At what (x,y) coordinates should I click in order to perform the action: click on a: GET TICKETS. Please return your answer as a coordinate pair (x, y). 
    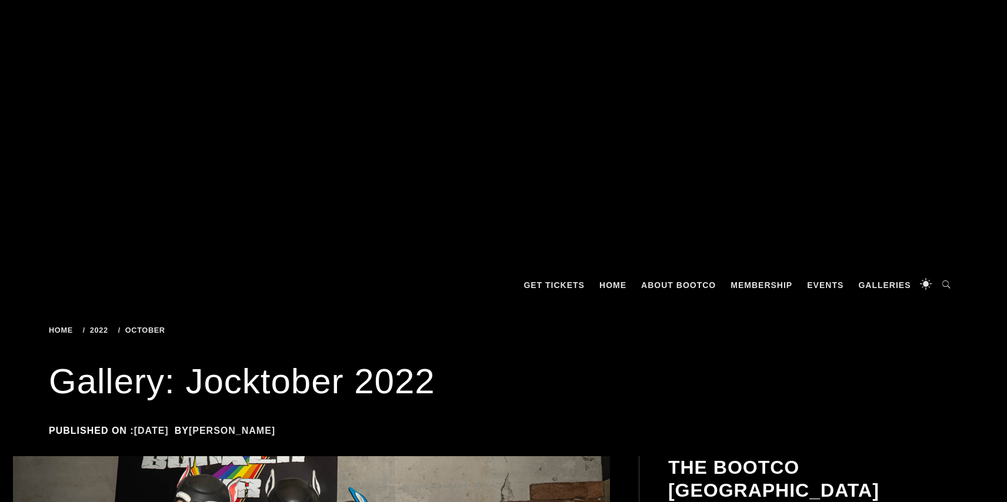
    Looking at the image, I should click on (554, 285).